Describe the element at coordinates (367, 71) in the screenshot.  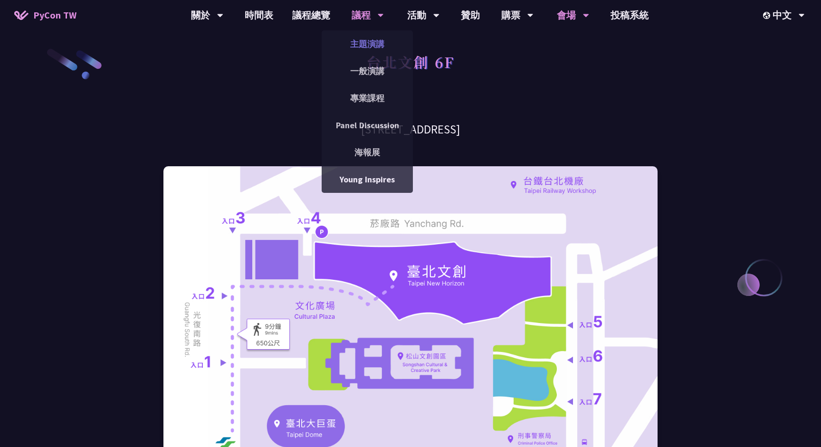
I see `a: 一般演講` at that location.